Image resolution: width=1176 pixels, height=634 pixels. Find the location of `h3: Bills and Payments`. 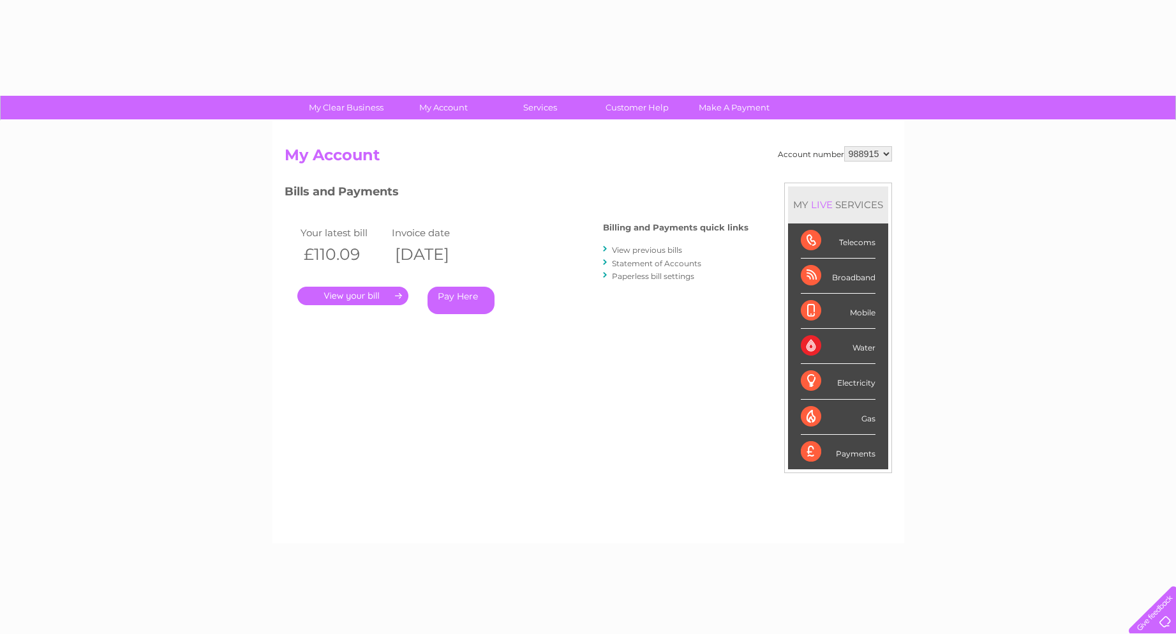

h3: Bills and Payments is located at coordinates (516, 193).